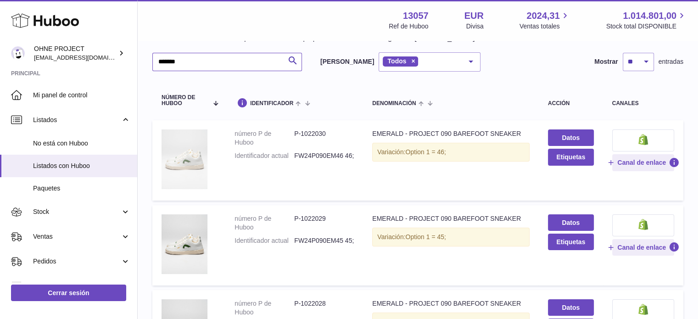 This screenshot has width=698, height=319. What do you see at coordinates (68, 293) in the screenshot?
I see `a: Cerrar sesión` at bounding box center [68, 293].